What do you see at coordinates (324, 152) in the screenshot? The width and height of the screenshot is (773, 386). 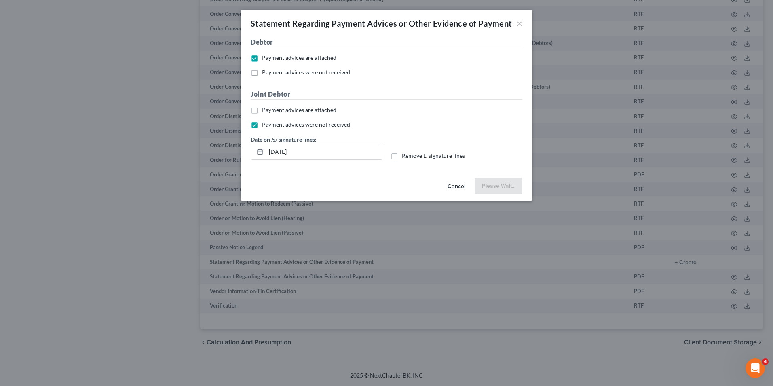 I see `input: MM/DD/YYYY` at bounding box center [324, 152].